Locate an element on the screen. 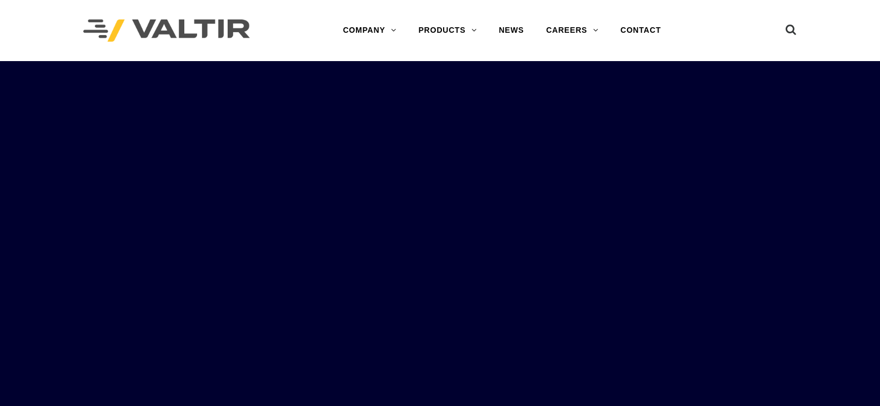 The image size is (880, 406). a: CONTACT is located at coordinates (641, 31).